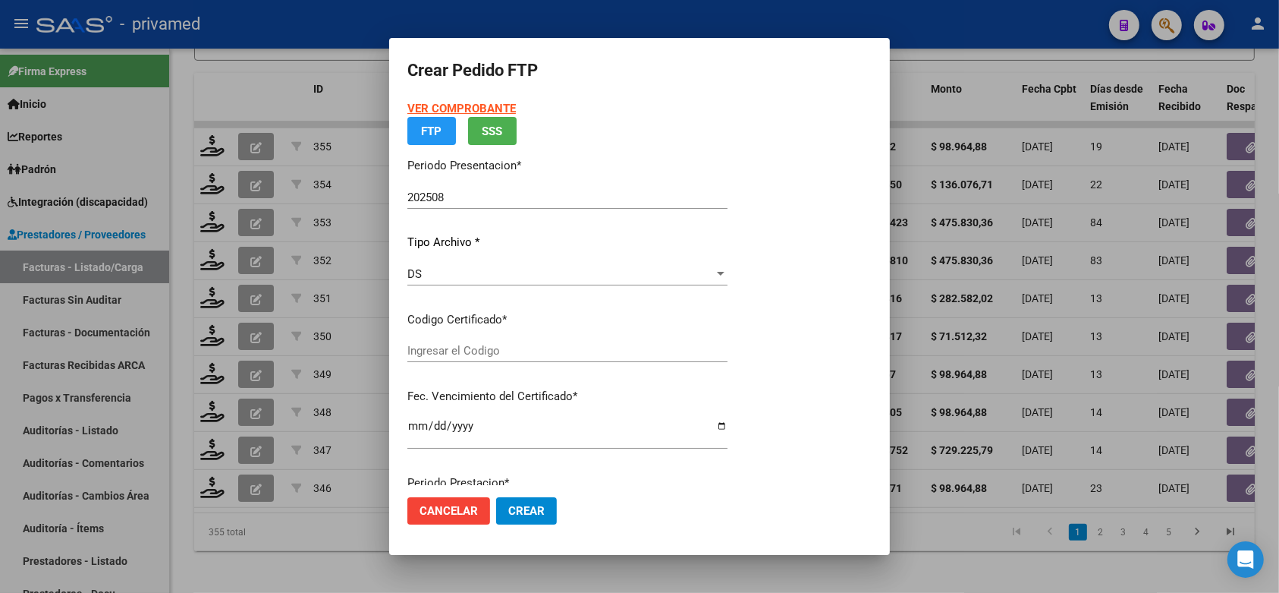 The height and width of the screenshot is (593, 1279). Describe the element at coordinates (432, 131) in the screenshot. I see `span: FTP` at that location.